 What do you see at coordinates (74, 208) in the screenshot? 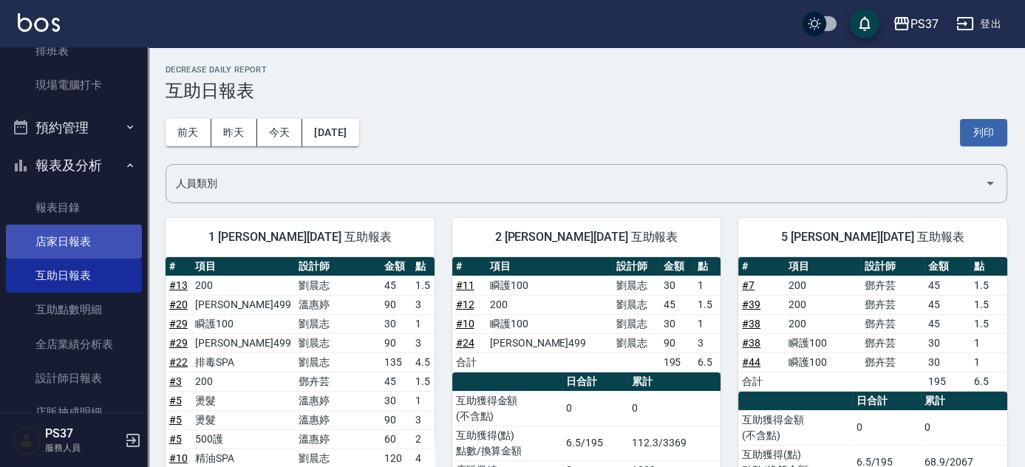
I see `a: 報表目錄` at bounding box center [74, 208].